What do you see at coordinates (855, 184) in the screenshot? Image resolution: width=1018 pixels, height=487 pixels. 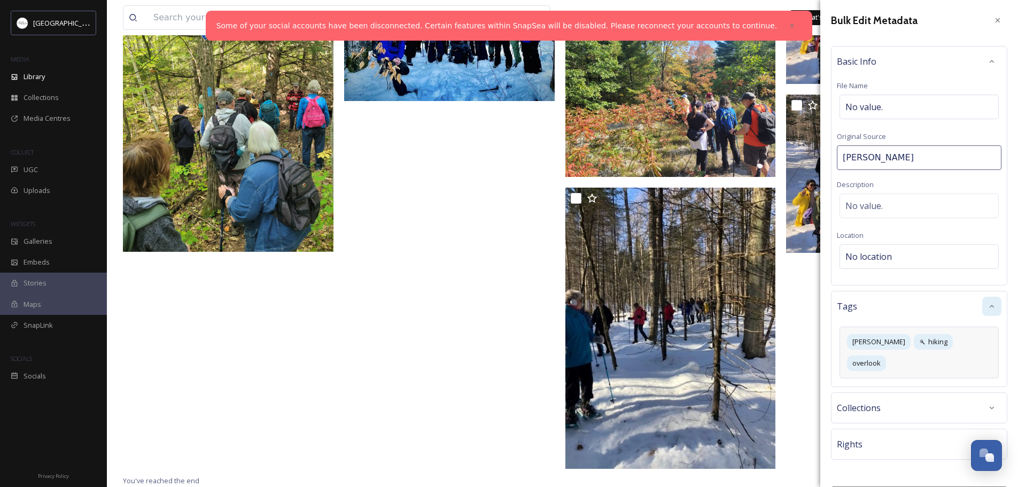 I see `span: Description` at bounding box center [855, 184].